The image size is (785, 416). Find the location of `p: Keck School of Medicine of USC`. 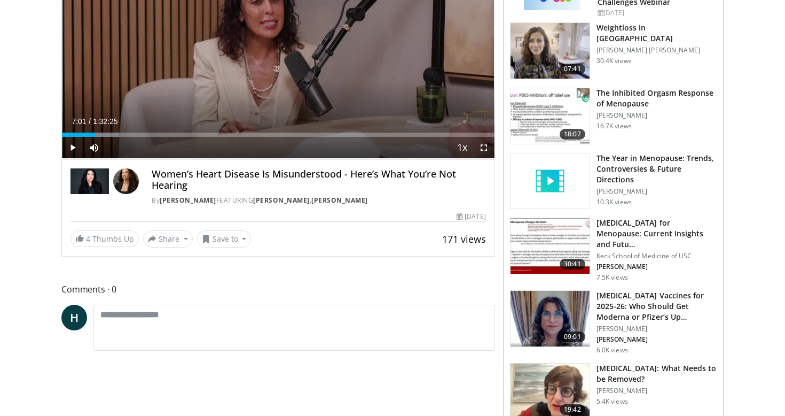

p: Keck School of Medicine of USC is located at coordinates (657, 256).